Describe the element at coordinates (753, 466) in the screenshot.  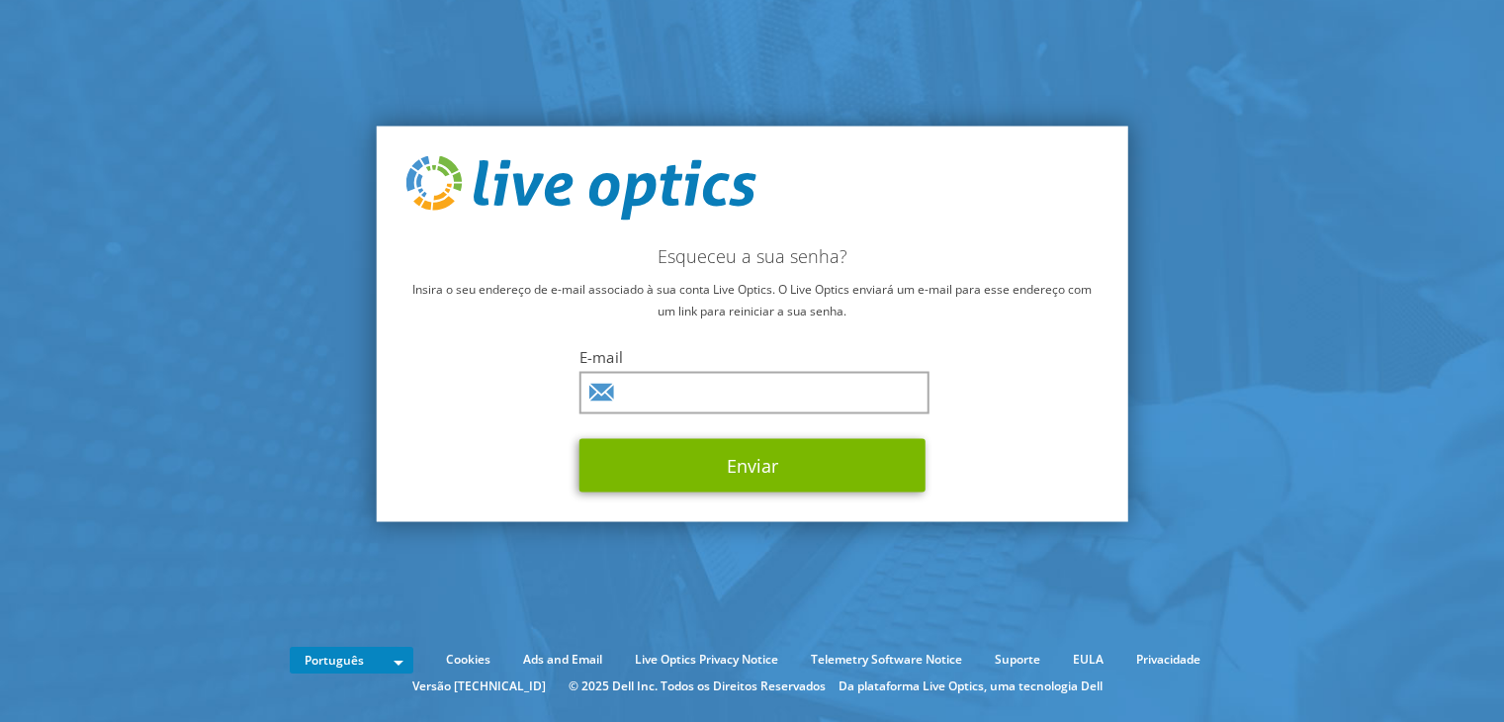
I see `button: Enviar` at that location.